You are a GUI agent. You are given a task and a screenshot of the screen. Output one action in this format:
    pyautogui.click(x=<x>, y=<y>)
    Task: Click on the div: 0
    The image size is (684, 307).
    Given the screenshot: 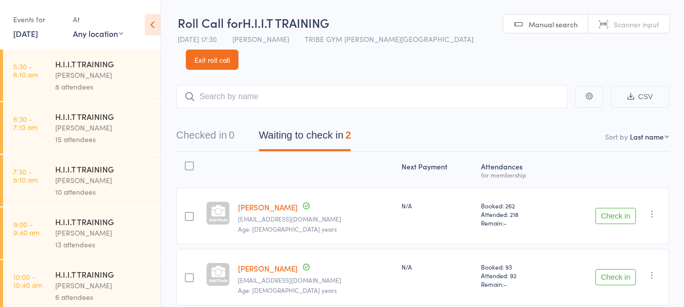 What is the action you would take?
    pyautogui.click(x=231, y=135)
    